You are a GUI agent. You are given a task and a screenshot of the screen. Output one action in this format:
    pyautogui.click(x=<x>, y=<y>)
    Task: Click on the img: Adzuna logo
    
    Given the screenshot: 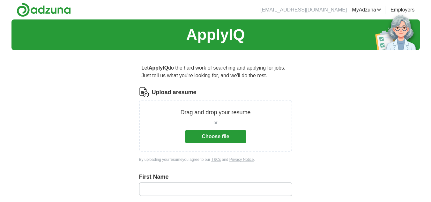 What is the action you would take?
    pyautogui.click(x=44, y=10)
    